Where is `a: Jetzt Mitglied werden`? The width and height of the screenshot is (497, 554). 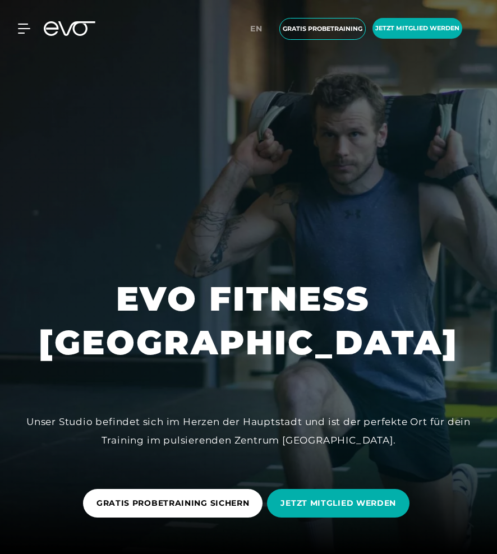 a: Jetzt Mitglied werden is located at coordinates (417, 29).